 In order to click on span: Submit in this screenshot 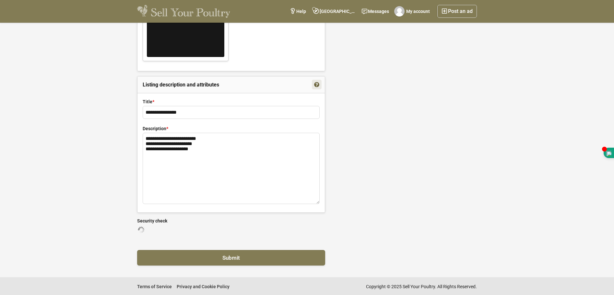, I will do `click(231, 258)`.